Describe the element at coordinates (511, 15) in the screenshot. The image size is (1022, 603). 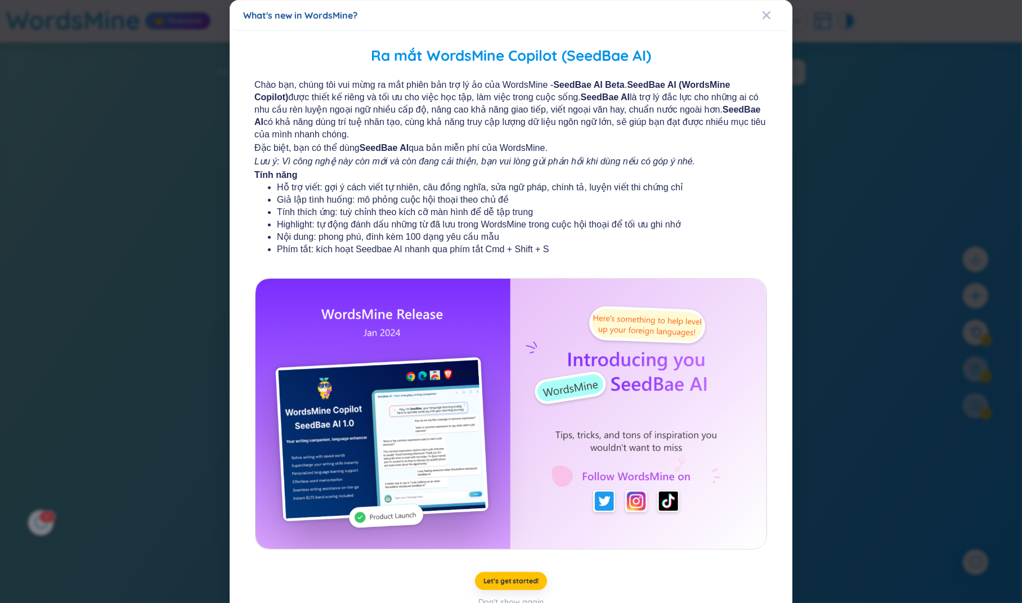
I see `div: What's new in WordsMine?` at that location.